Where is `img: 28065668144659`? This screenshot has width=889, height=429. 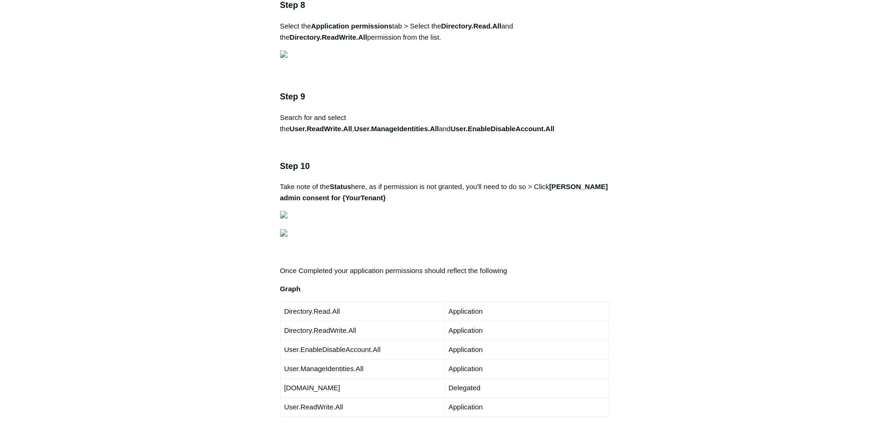 img: 28065668144659 is located at coordinates (284, 54).